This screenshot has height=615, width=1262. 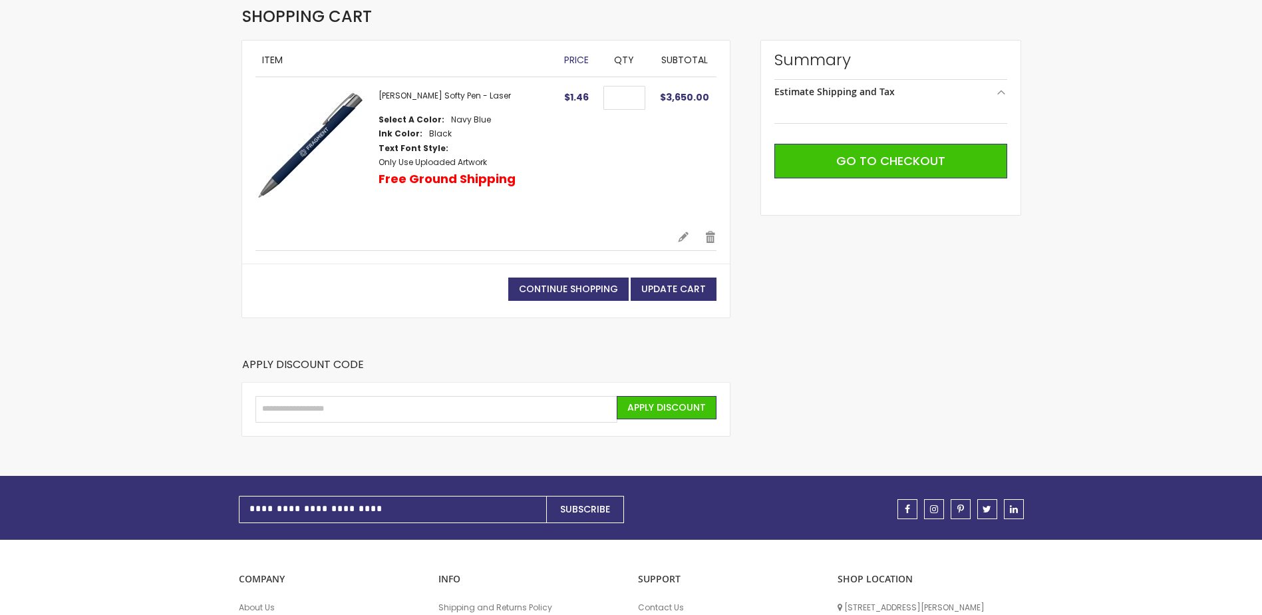 I want to click on span: Price, so click(x=576, y=60).